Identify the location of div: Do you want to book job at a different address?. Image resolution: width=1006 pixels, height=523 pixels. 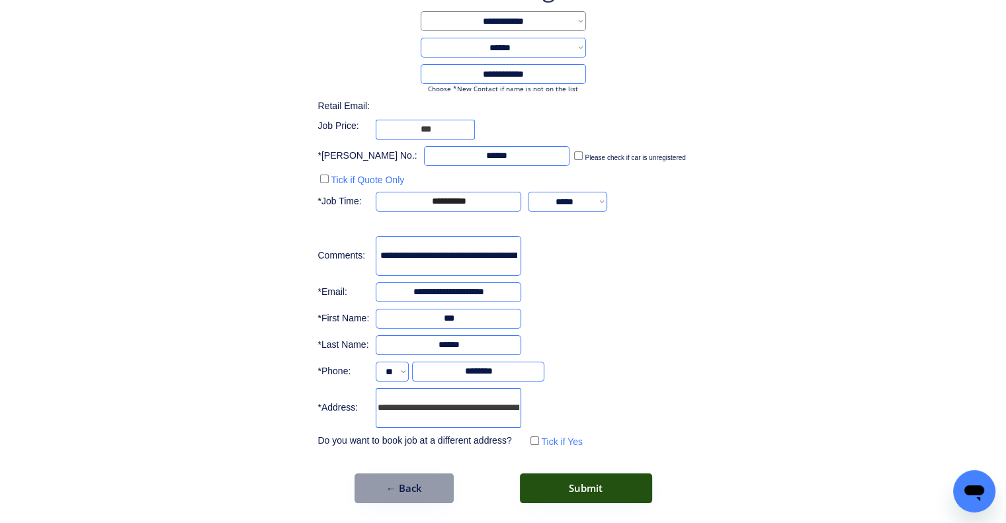
(419, 441).